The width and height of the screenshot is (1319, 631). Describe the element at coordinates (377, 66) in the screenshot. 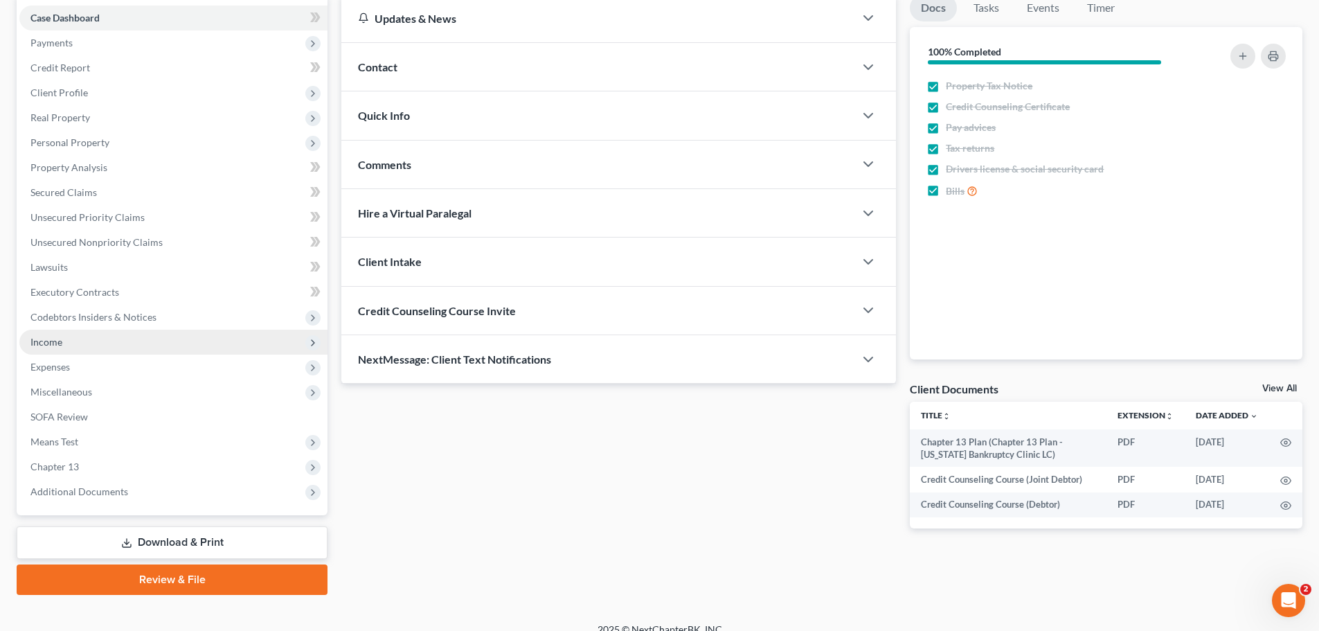

I see `span: Contact` at that location.